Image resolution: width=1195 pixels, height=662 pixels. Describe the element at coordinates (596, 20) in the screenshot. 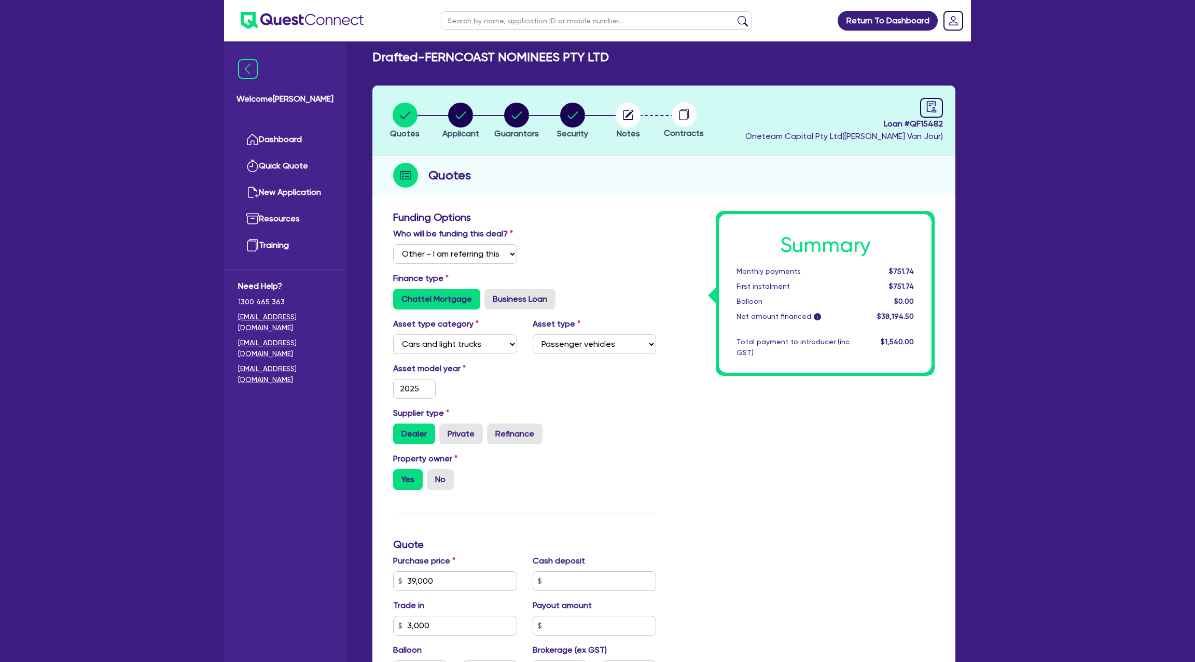

I see `input: Search by name, application ID or mobile number...` at that location.